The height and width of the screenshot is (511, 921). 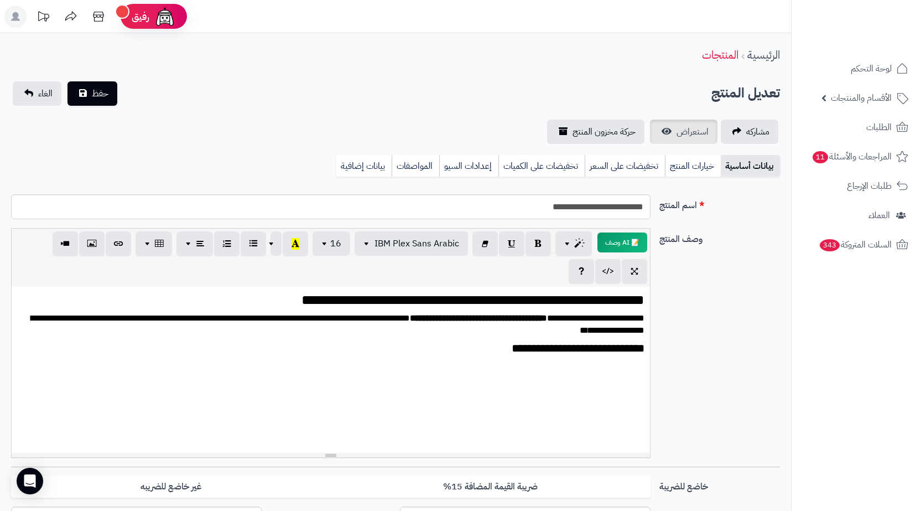 What do you see at coordinates (623, 242) in the screenshot?
I see `button: 📝 AI وصف` at bounding box center [623, 242].